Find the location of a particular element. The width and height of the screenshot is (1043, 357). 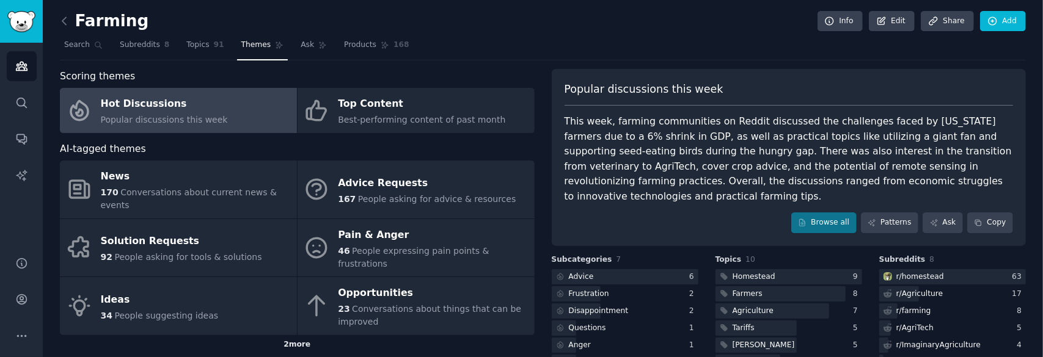

a: Browse all is located at coordinates (824, 223).